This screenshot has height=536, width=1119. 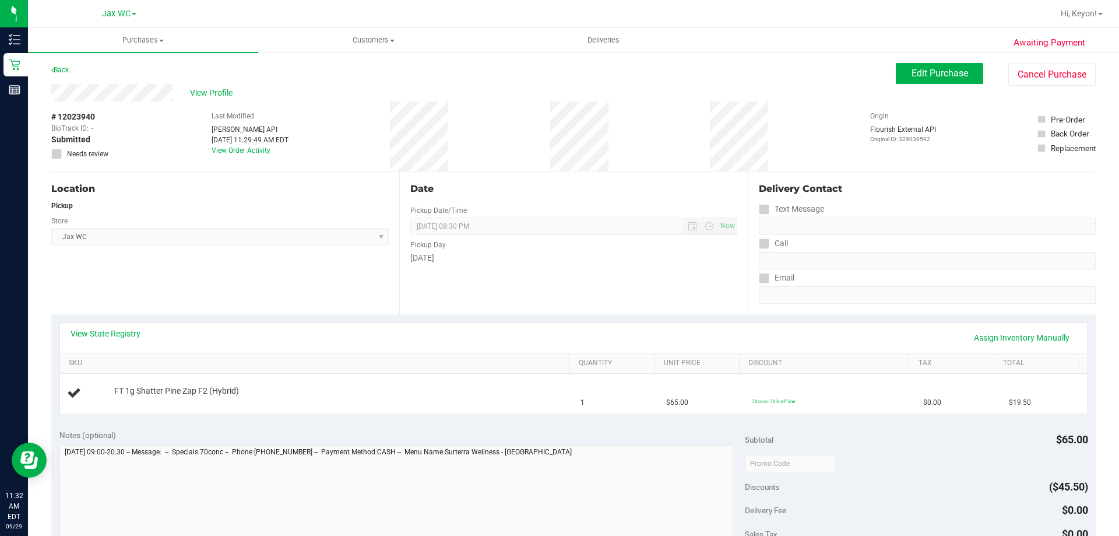 I want to click on input: Promo Code, so click(x=790, y=463).